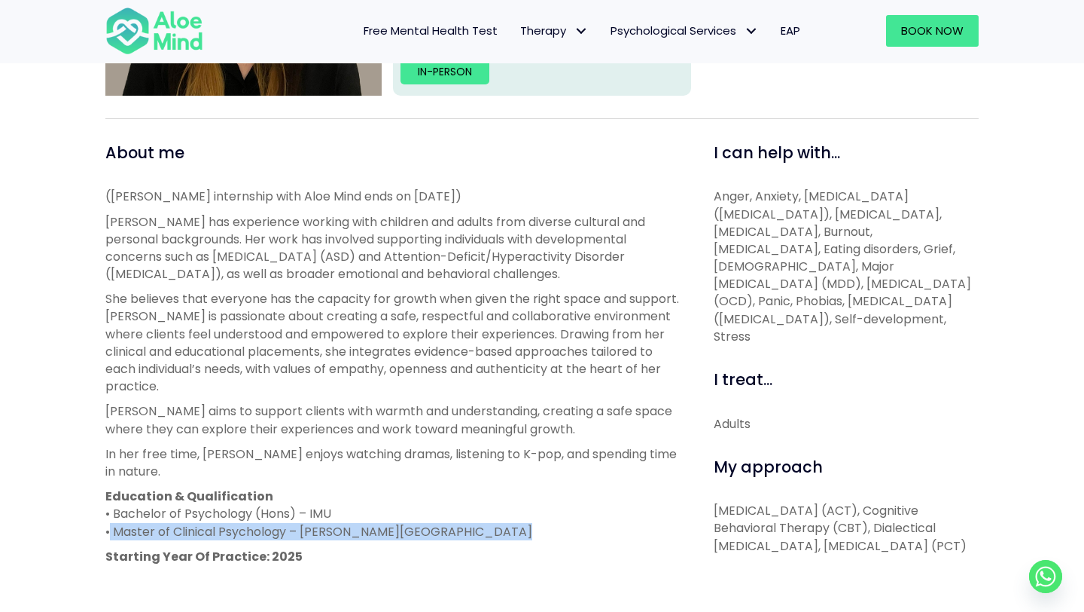 Image resolution: width=1084 pixels, height=612 pixels. I want to click on span: Psychological Services, so click(685, 30).